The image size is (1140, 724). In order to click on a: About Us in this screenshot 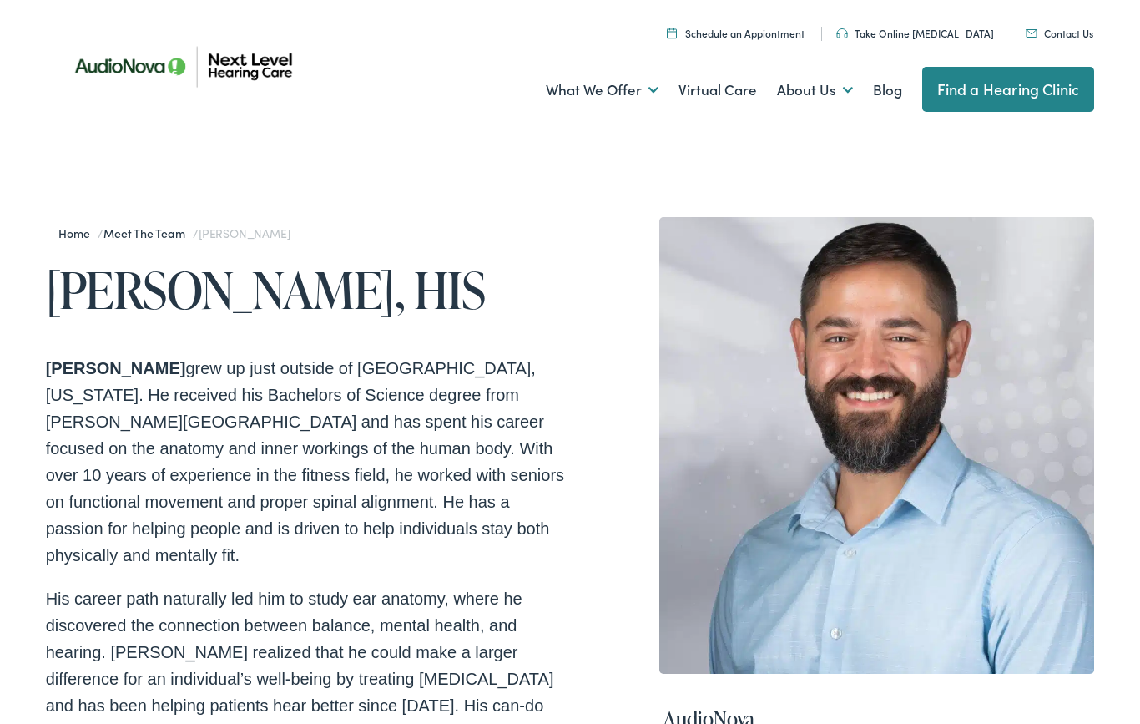, I will do `click(815, 90)`.